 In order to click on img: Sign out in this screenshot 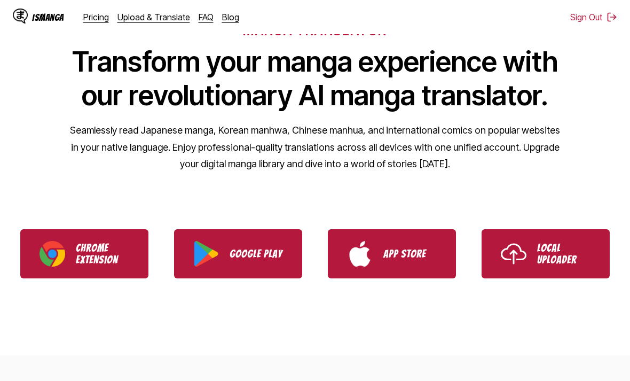, I will do `click(612, 17)`.